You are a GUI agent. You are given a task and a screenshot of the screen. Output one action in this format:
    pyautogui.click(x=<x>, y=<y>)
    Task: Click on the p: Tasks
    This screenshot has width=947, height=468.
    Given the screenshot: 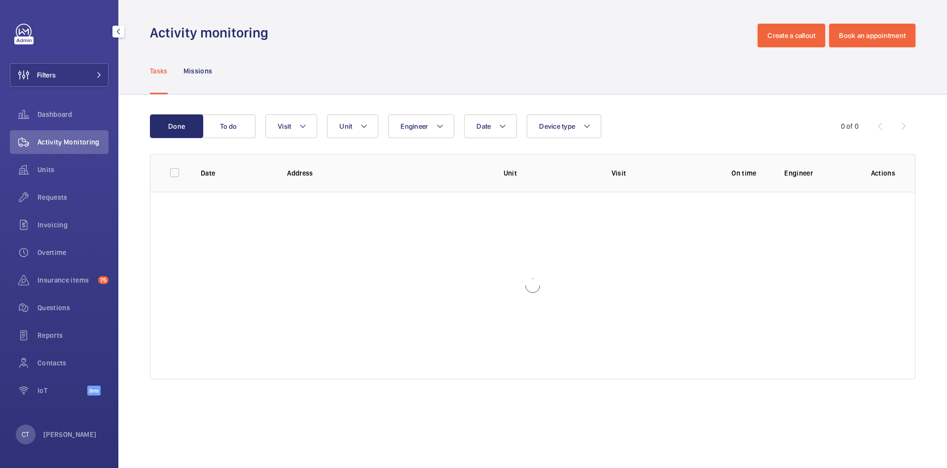 What is the action you would take?
    pyautogui.click(x=159, y=71)
    